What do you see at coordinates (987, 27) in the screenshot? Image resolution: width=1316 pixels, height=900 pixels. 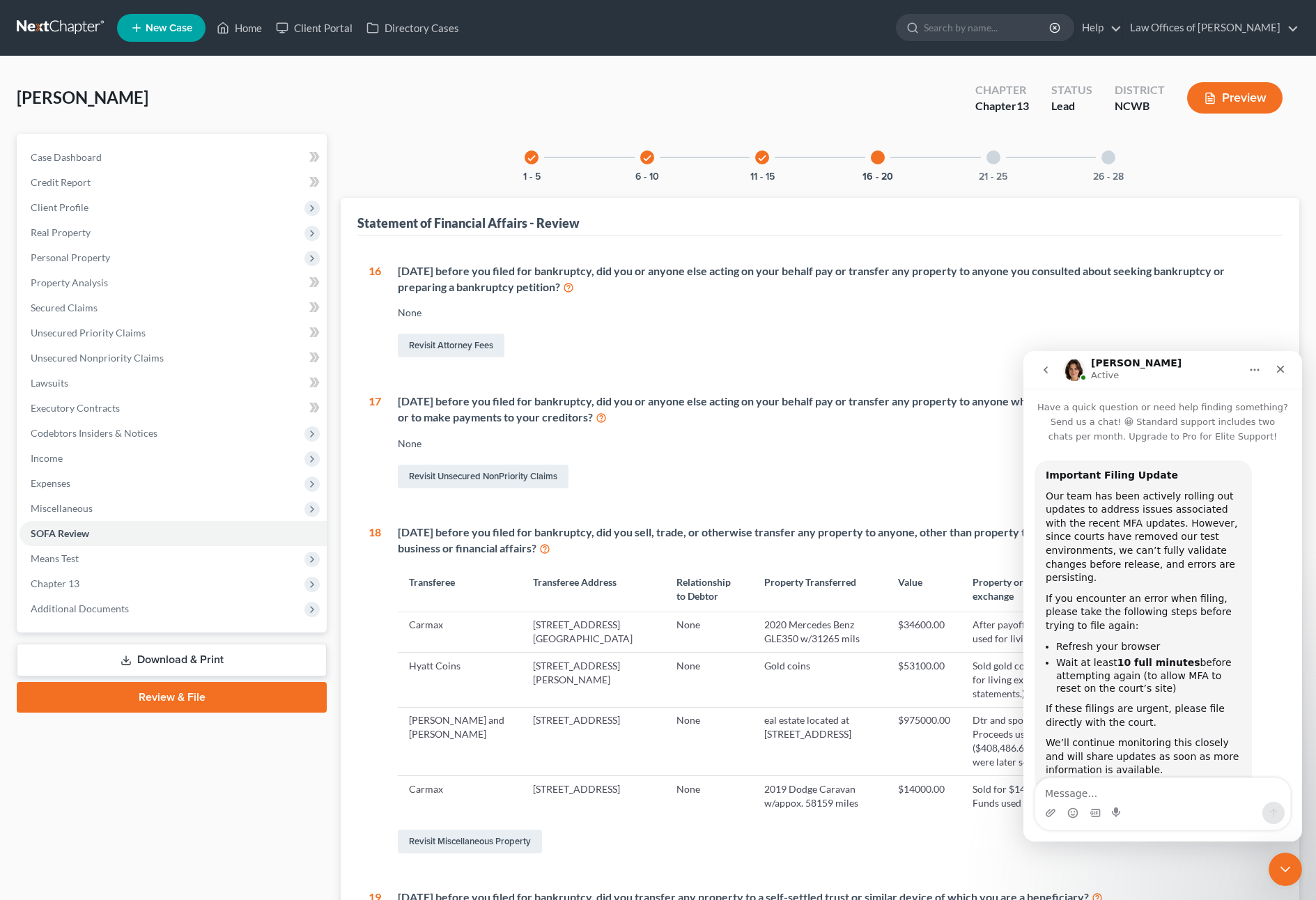 I see `input: Search by name...` at bounding box center [987, 27].